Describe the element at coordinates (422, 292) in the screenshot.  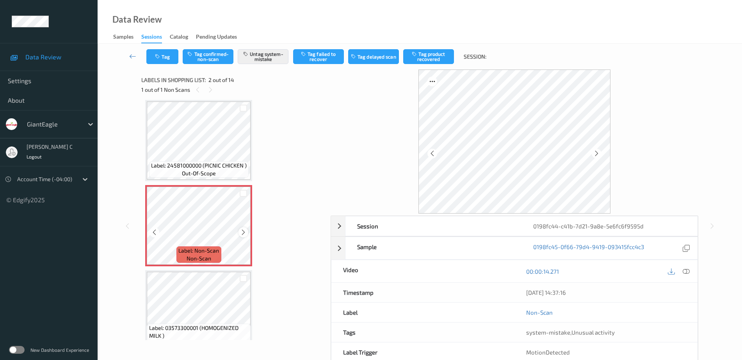
I see `div: Timestamp` at that location.